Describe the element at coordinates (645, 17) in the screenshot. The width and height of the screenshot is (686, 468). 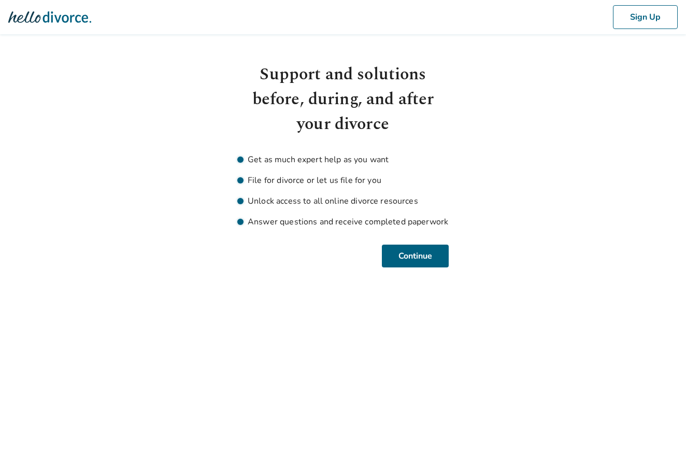
I see `button: Sign Up` at that location.